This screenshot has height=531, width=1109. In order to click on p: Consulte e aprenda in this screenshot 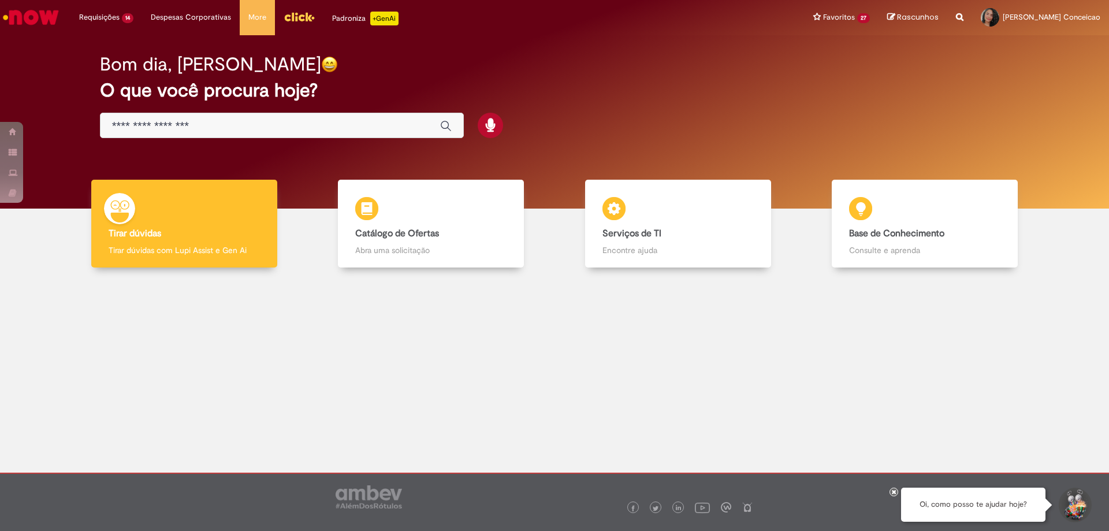, I will do `click(925, 250)`.